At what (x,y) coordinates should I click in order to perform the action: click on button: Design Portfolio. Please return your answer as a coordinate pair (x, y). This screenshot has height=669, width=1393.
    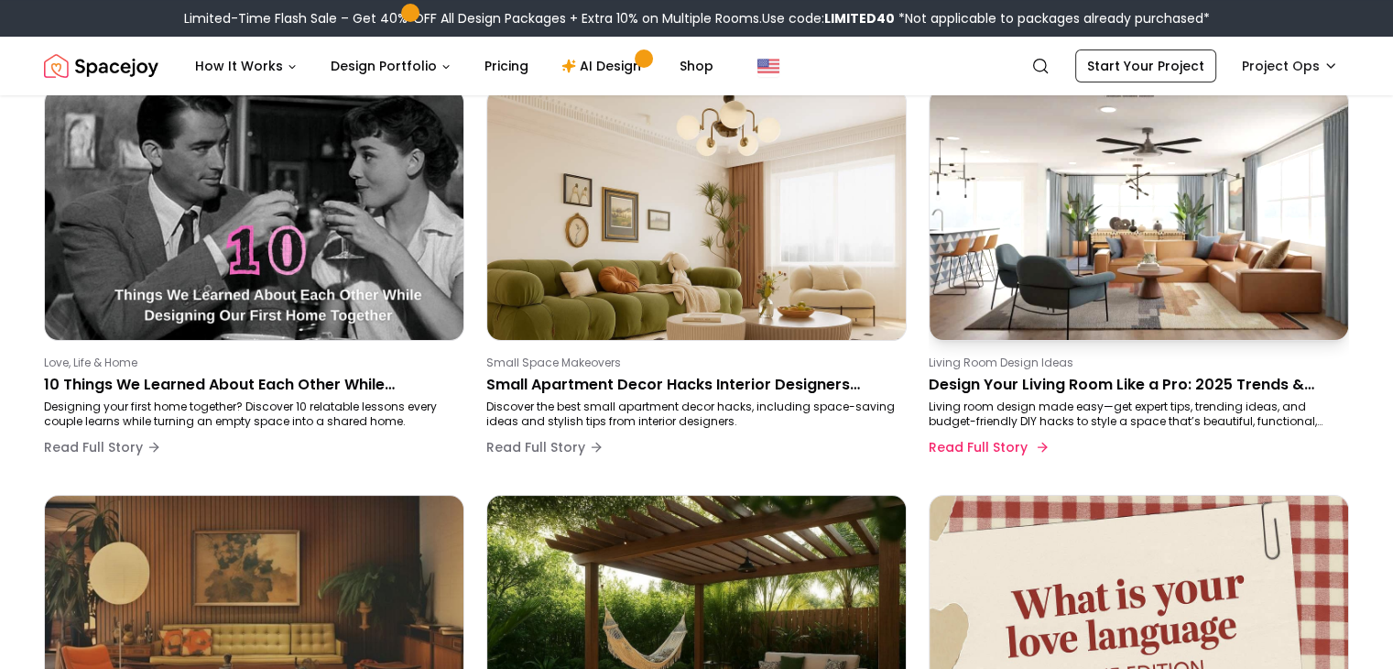
    Looking at the image, I should click on (391, 66).